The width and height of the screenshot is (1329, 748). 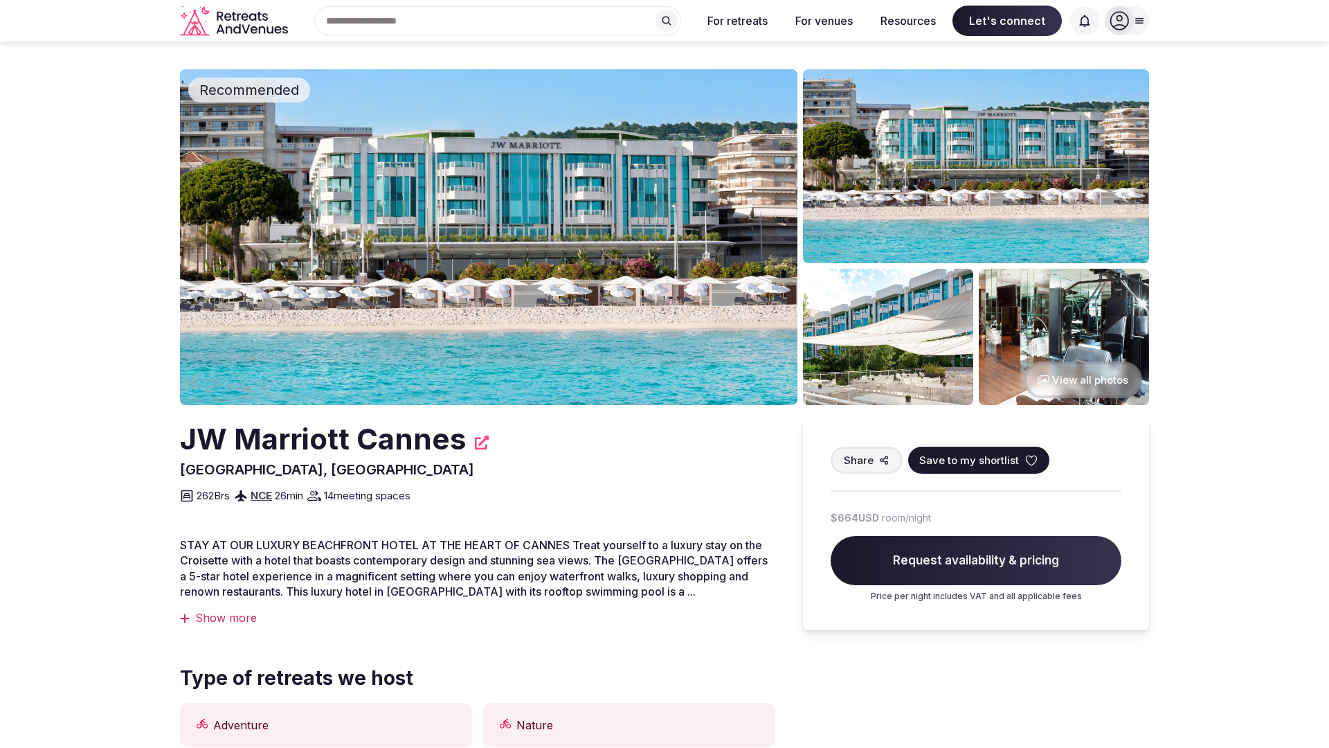 What do you see at coordinates (1007, 21) in the screenshot?
I see `span: Let's connect` at bounding box center [1007, 21].